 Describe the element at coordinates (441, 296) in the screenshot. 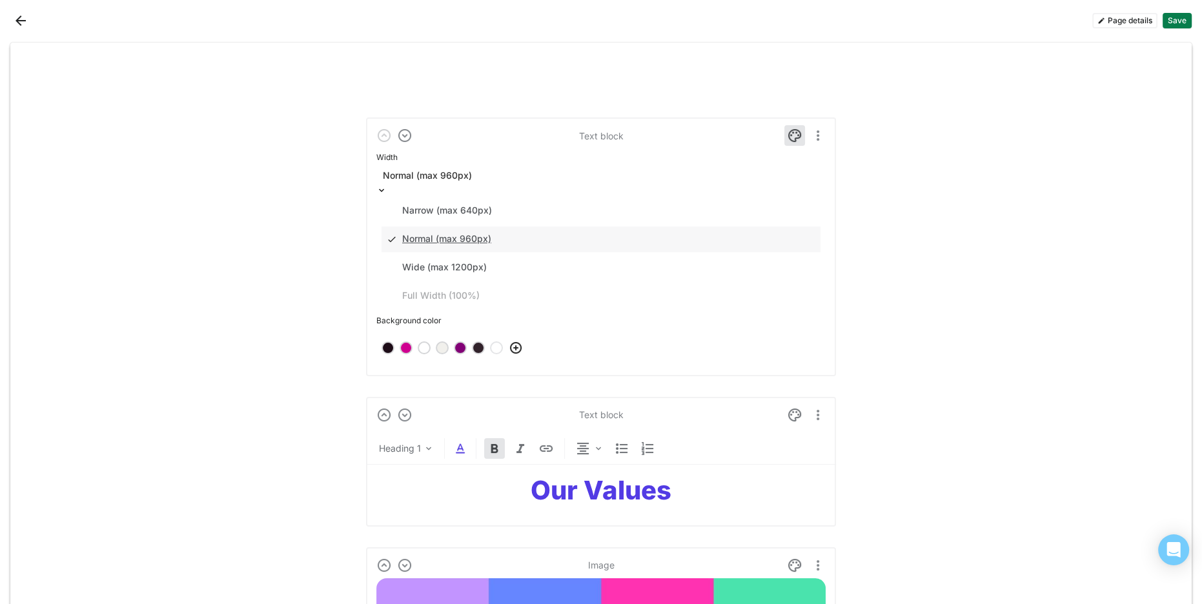

I see `div: Full Width (100%)` at that location.